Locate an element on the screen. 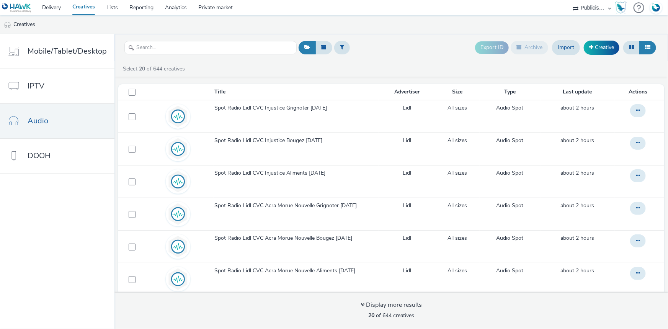  div: Display more results is located at coordinates (391, 305).